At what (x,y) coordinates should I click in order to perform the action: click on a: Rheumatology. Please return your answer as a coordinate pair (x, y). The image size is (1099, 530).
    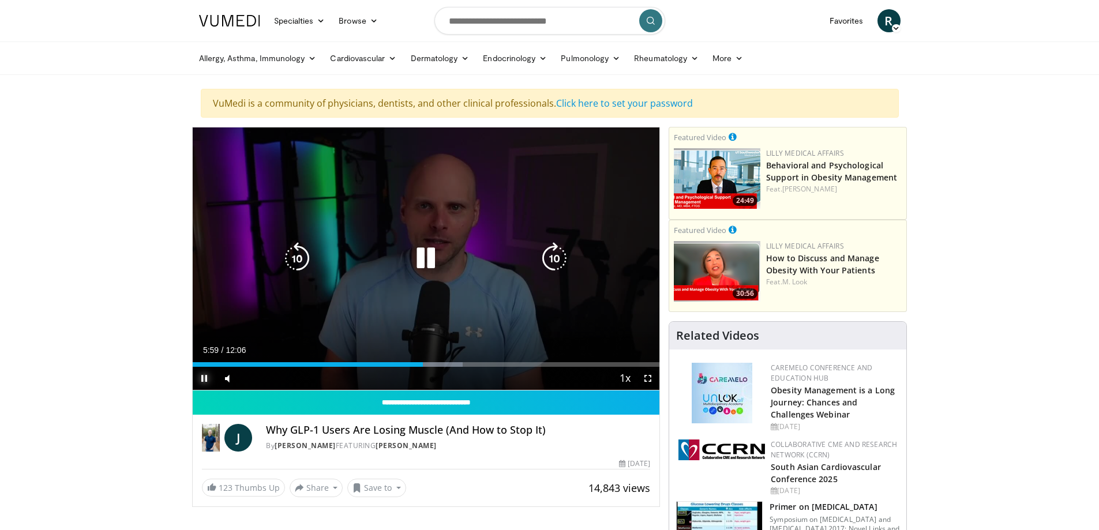
    Looking at the image, I should click on (666, 58).